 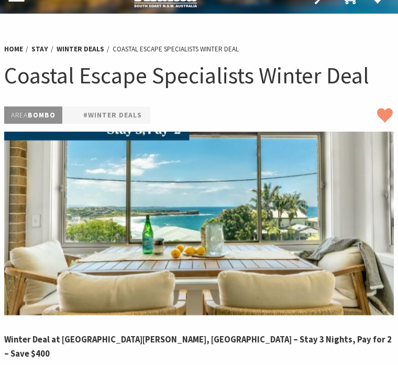 I want to click on a: Stay, so click(x=40, y=49).